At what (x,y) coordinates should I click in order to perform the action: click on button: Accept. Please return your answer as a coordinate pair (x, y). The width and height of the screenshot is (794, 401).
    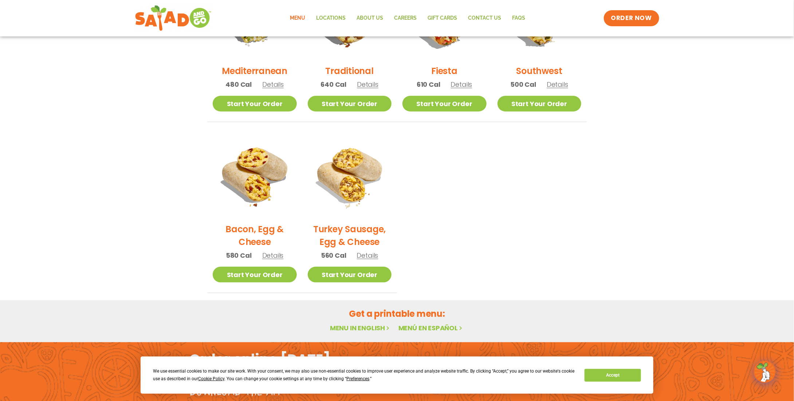
    Looking at the image, I should click on (613, 375).